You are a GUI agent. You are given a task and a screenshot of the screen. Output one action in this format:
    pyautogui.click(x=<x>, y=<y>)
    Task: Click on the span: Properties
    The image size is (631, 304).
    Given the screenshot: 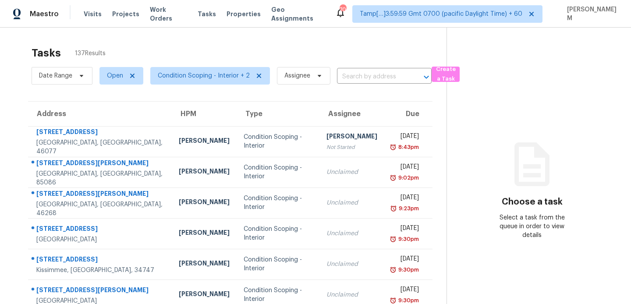 What is the action you would take?
    pyautogui.click(x=244, y=14)
    